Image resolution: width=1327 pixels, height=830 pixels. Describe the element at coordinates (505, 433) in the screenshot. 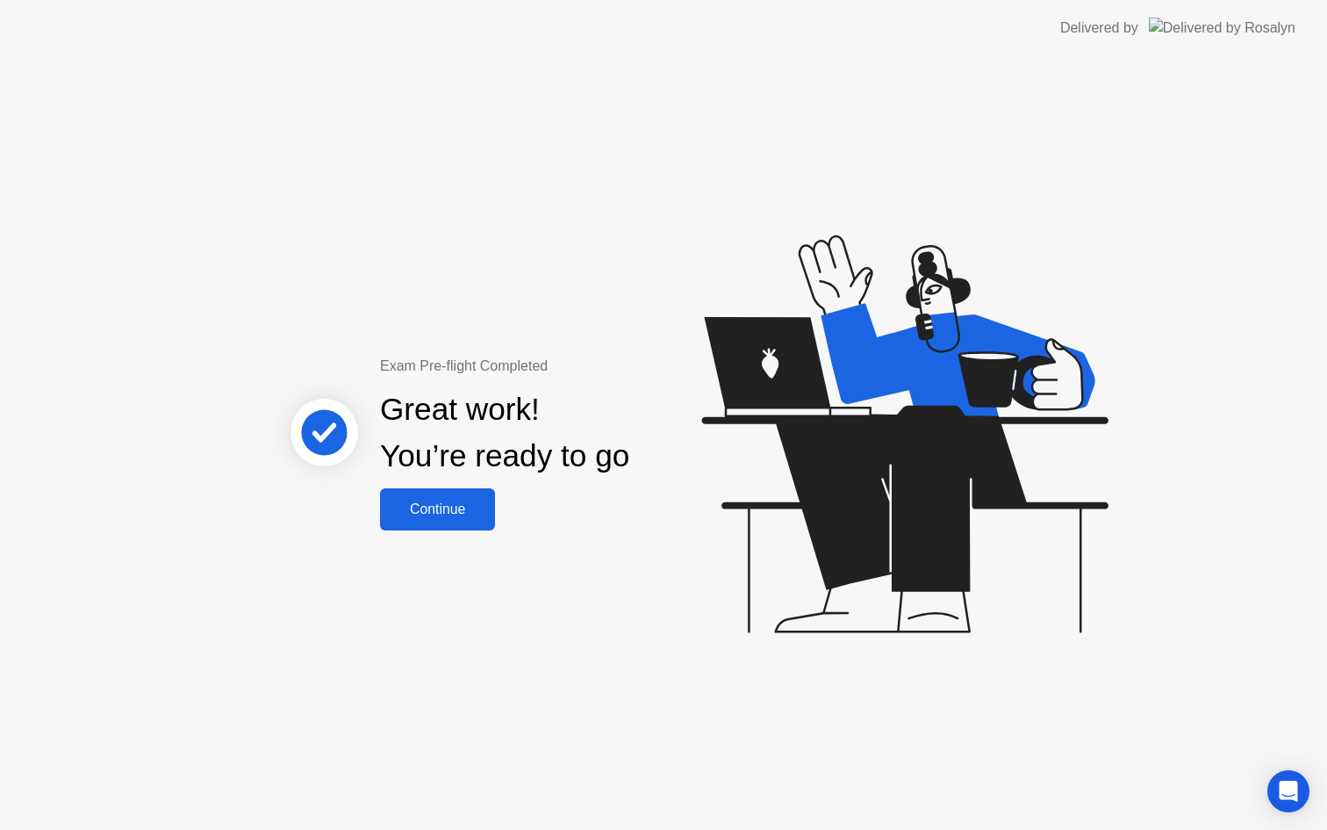

I see `div: Great work! You’re ready to go` at that location.